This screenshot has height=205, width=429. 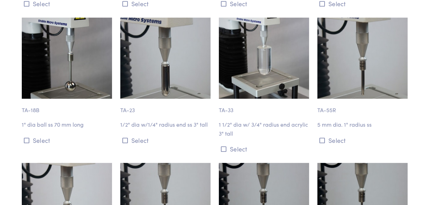 I want to click on p: TA-18B, so click(x=67, y=107).